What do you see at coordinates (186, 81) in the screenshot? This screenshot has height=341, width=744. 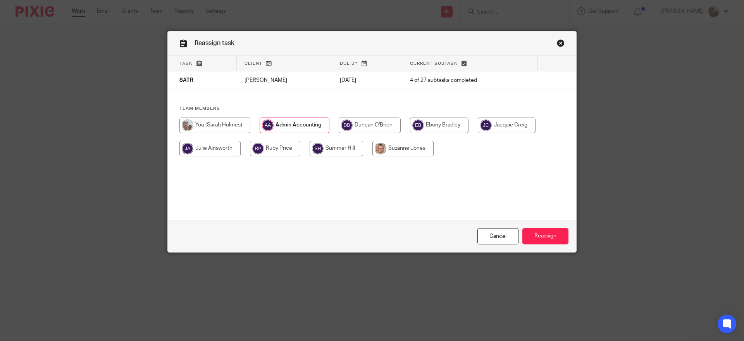 I see `span: SATR` at bounding box center [186, 81].